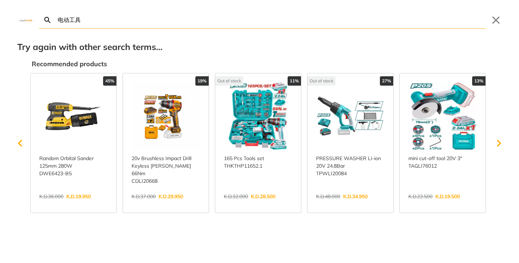 The width and height of the screenshot is (519, 263). What do you see at coordinates (271, 20) in the screenshot?
I see `input: Search…` at bounding box center [271, 20].